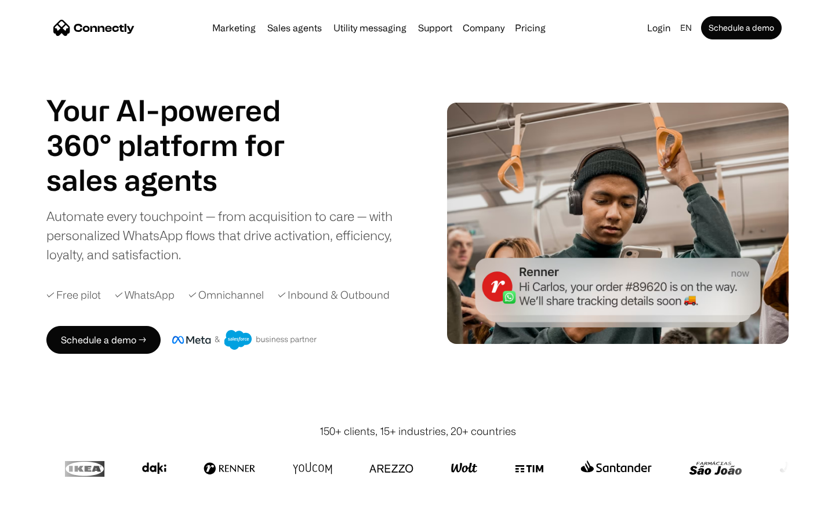 The width and height of the screenshot is (835, 522). I want to click on aside: Language selected: English, so click(41, 509).